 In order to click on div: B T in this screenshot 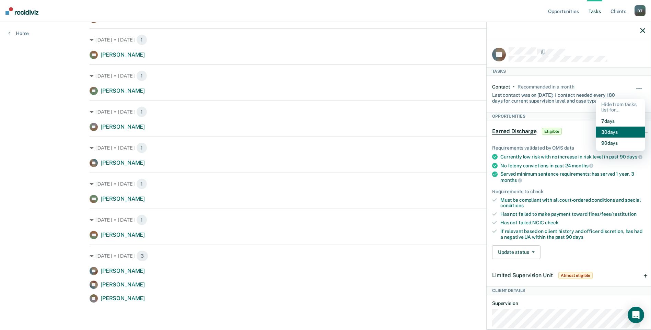, I will do `click(640, 11)`.